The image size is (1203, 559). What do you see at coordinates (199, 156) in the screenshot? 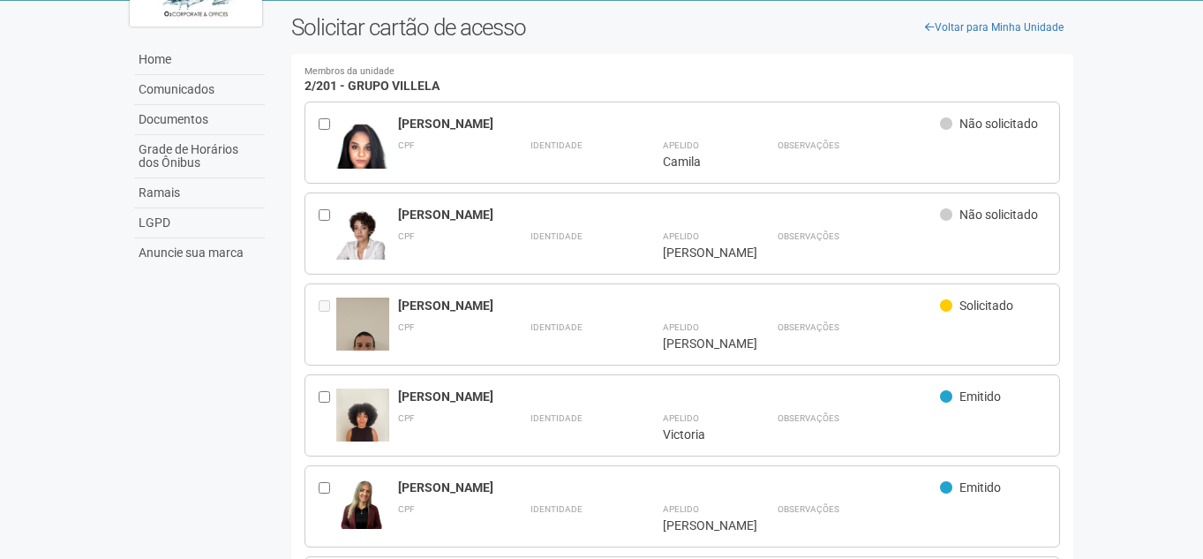
I see `a: Grade de Horários dos Ônibus` at bounding box center [199, 156].